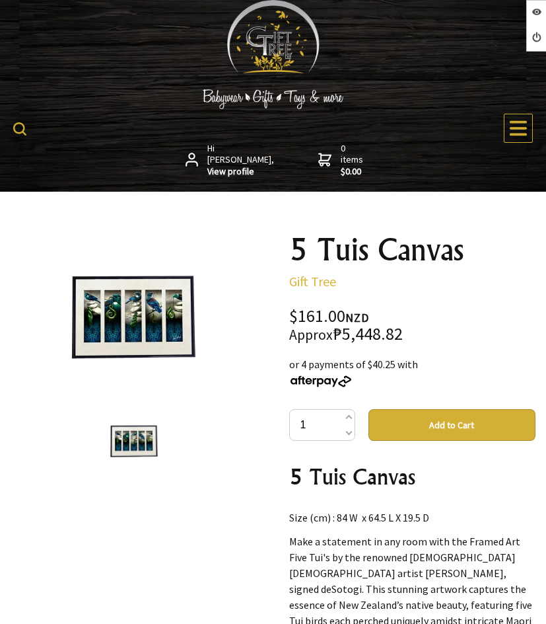 Image resolution: width=546 pixels, height=624 pixels. Describe the element at coordinates (413, 325) in the screenshot. I see `div: $161.00 ₱5,448.82` at that location.